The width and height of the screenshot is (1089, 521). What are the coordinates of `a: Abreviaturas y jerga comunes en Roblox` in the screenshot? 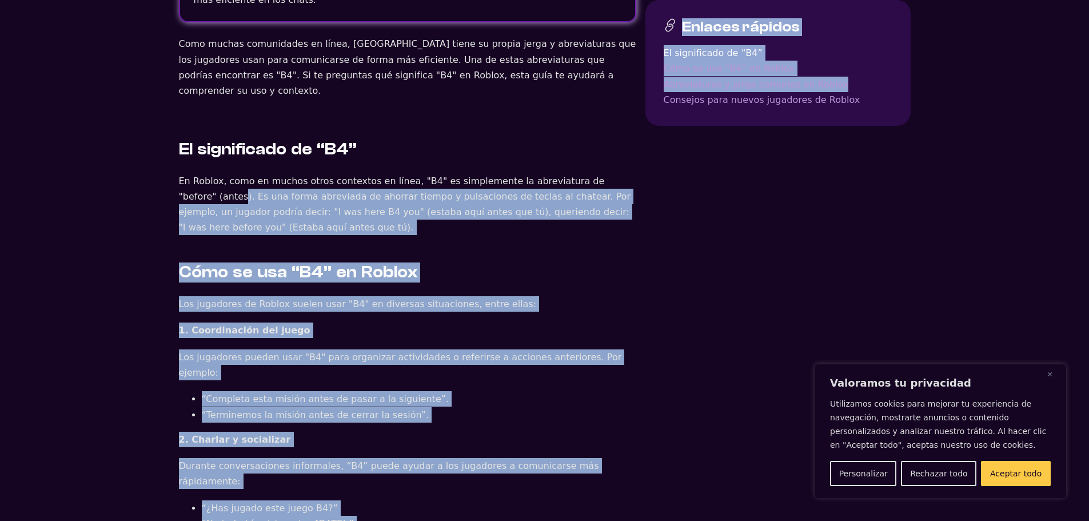 It's located at (778, 83).